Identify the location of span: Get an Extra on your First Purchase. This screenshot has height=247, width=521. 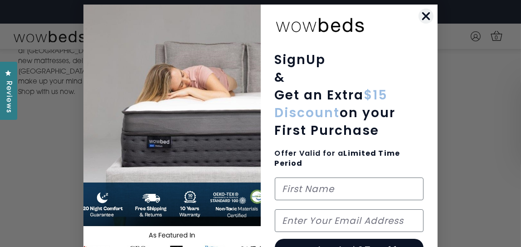
(335, 112).